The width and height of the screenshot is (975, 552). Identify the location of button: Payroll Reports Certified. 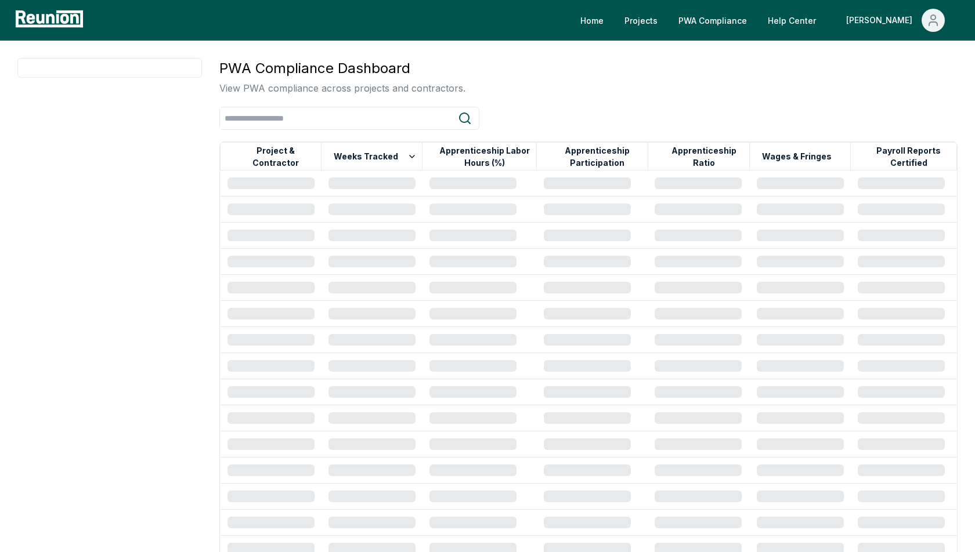
(908, 157).